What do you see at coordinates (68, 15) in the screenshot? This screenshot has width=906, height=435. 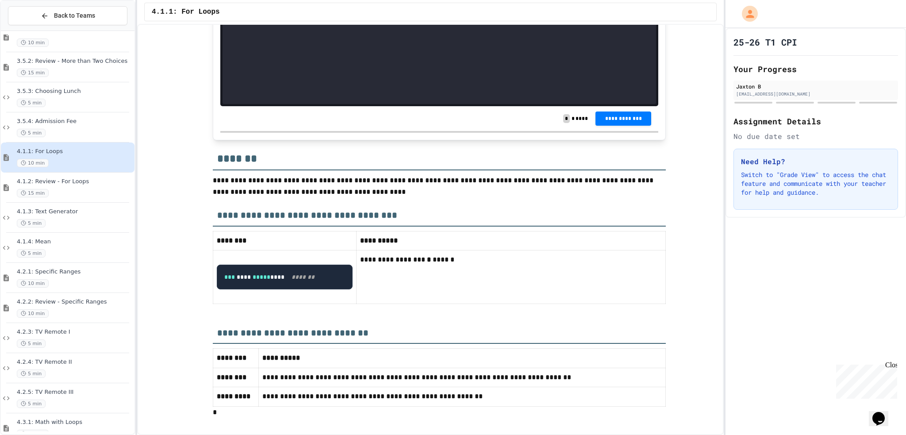 I see `button: Back to Teams` at bounding box center [68, 15].